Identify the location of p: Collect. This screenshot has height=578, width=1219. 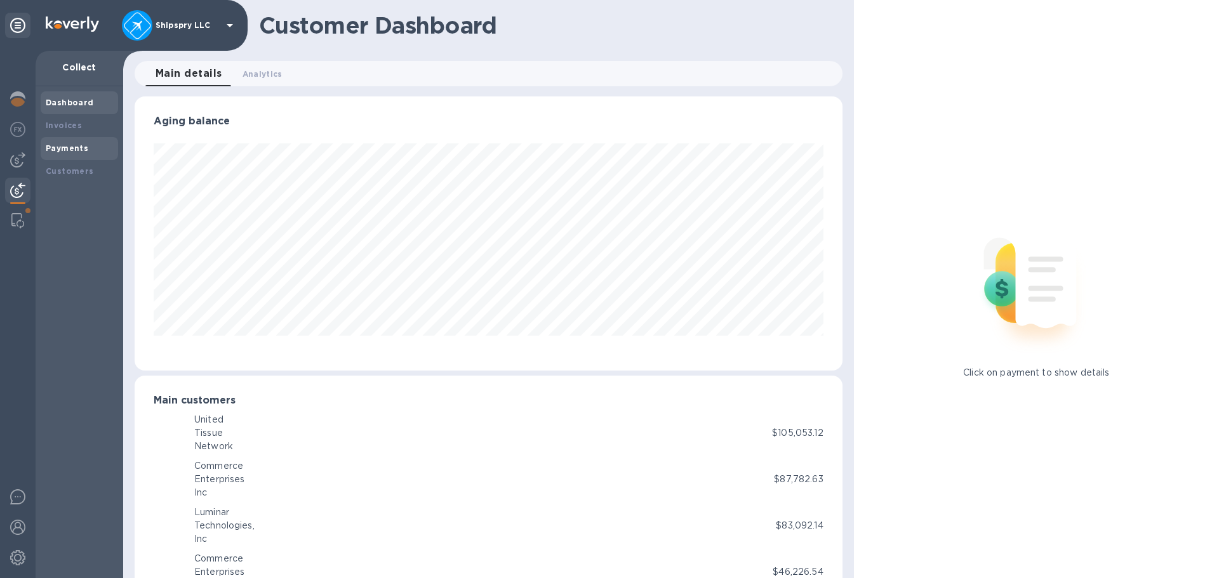
(79, 67).